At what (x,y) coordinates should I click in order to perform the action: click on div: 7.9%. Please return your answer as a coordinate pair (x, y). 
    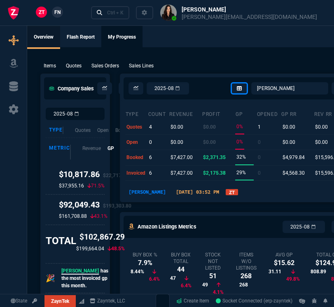
    Looking at the image, I should click on (145, 263).